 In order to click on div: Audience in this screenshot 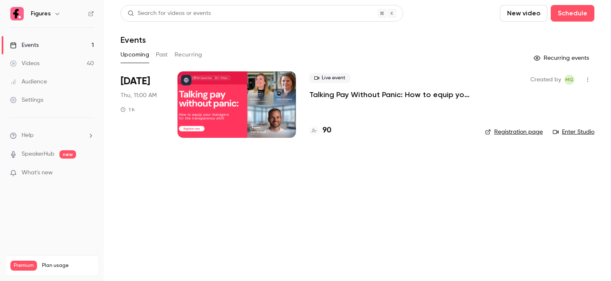, I will do `click(28, 82)`.